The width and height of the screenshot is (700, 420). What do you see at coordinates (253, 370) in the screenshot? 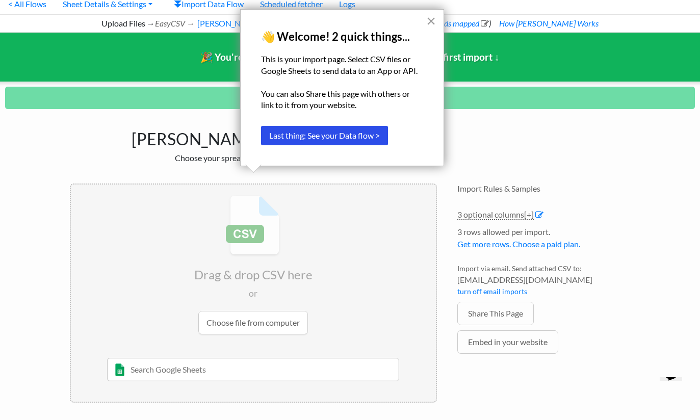
I see `input: Search Google Sheets` at bounding box center [253, 370].